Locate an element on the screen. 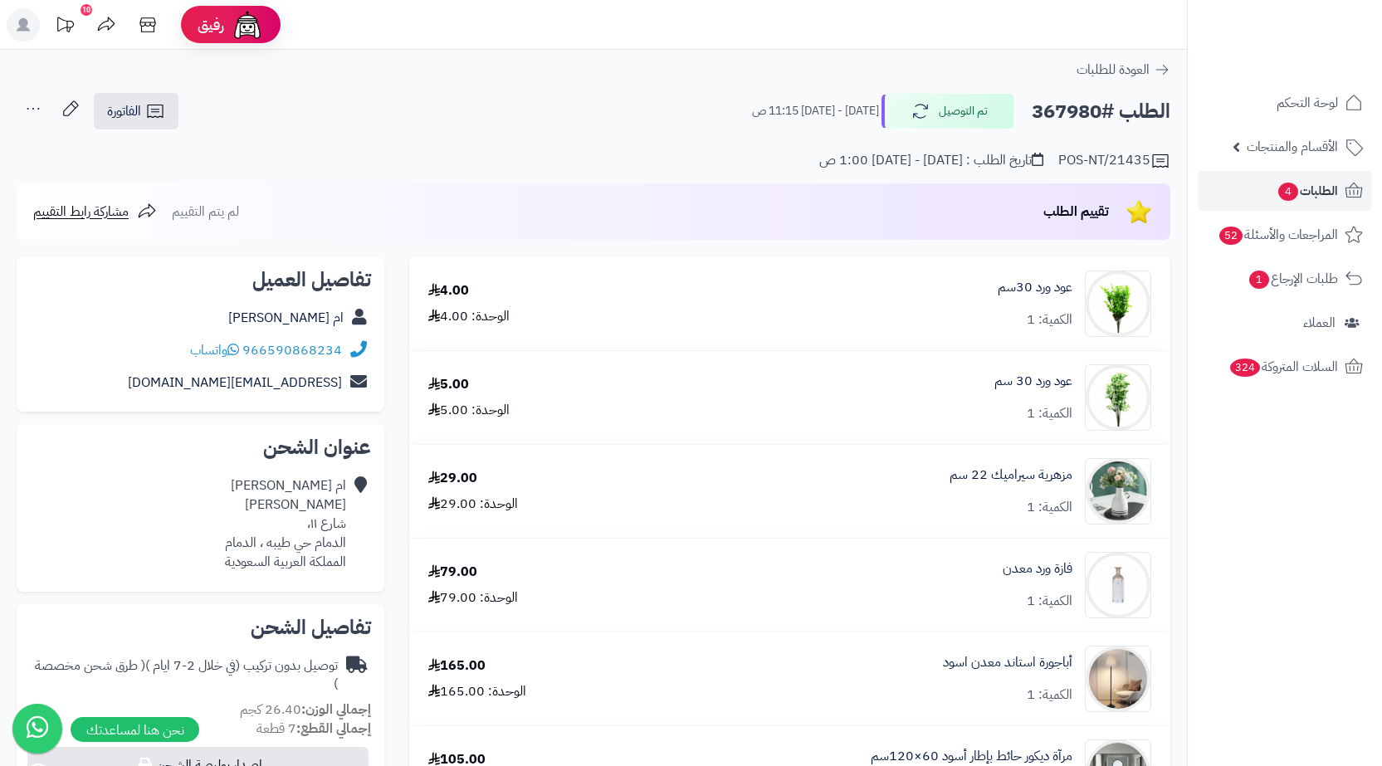  h2: الطلب #367980 is located at coordinates (1101, 111).